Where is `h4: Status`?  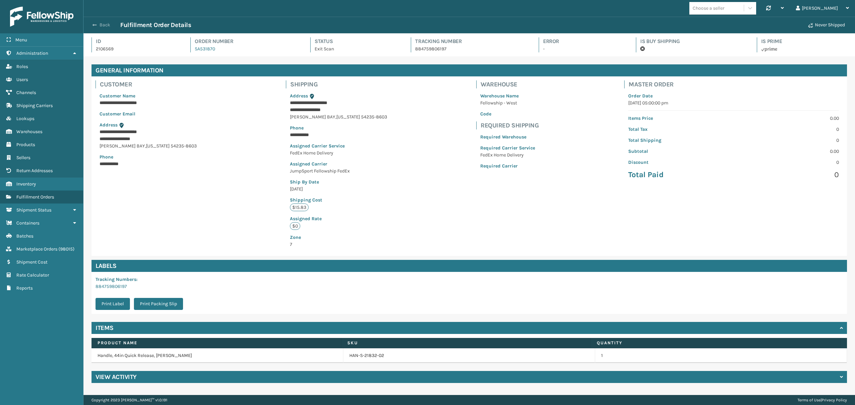
h4: Status is located at coordinates (357, 41).